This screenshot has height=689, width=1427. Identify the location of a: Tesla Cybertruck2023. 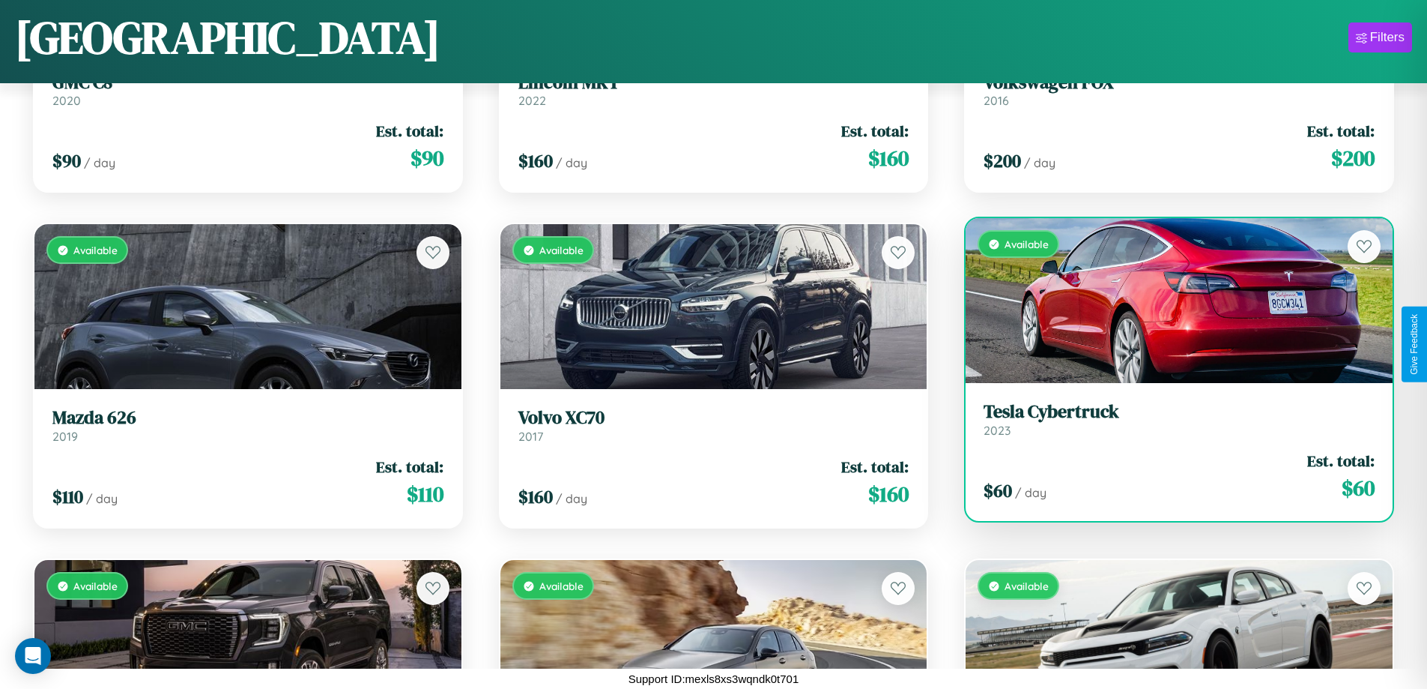
(1179, 419).